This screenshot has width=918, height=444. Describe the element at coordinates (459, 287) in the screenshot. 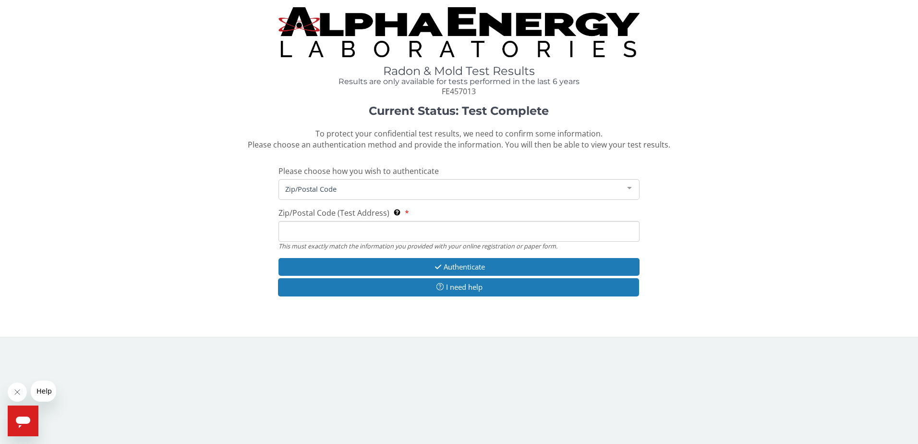

I see `button: I need help` at that location.